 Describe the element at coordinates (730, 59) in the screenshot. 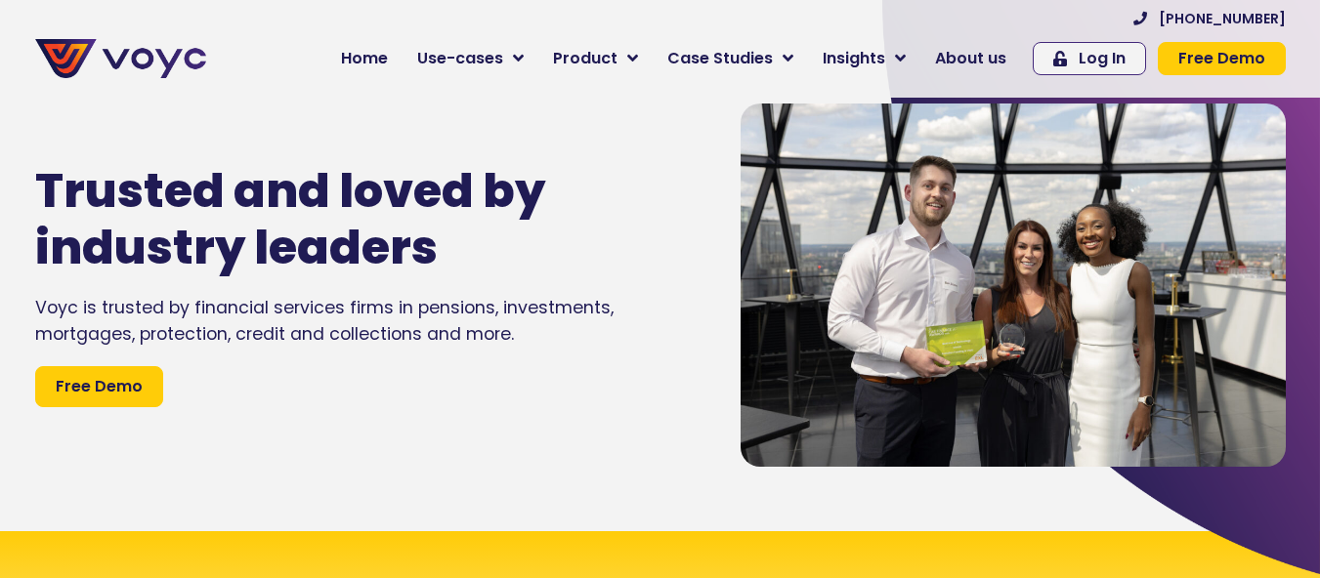

I see `a: Case Studies` at that location.